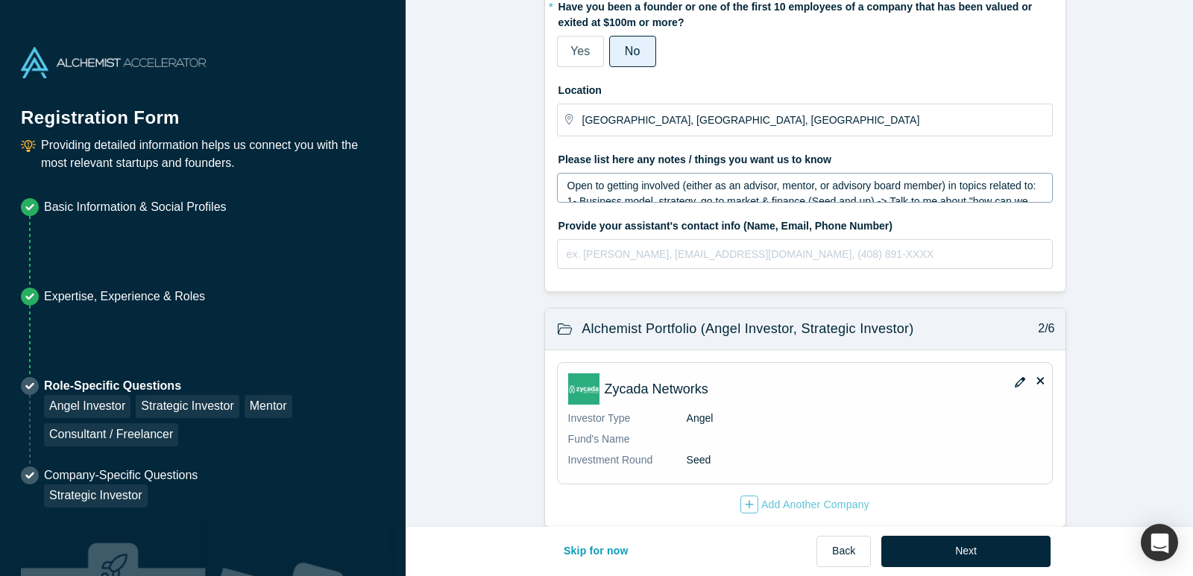 The image size is (1193, 576). What do you see at coordinates (965, 552) in the screenshot?
I see `button: Next` at bounding box center [965, 552].